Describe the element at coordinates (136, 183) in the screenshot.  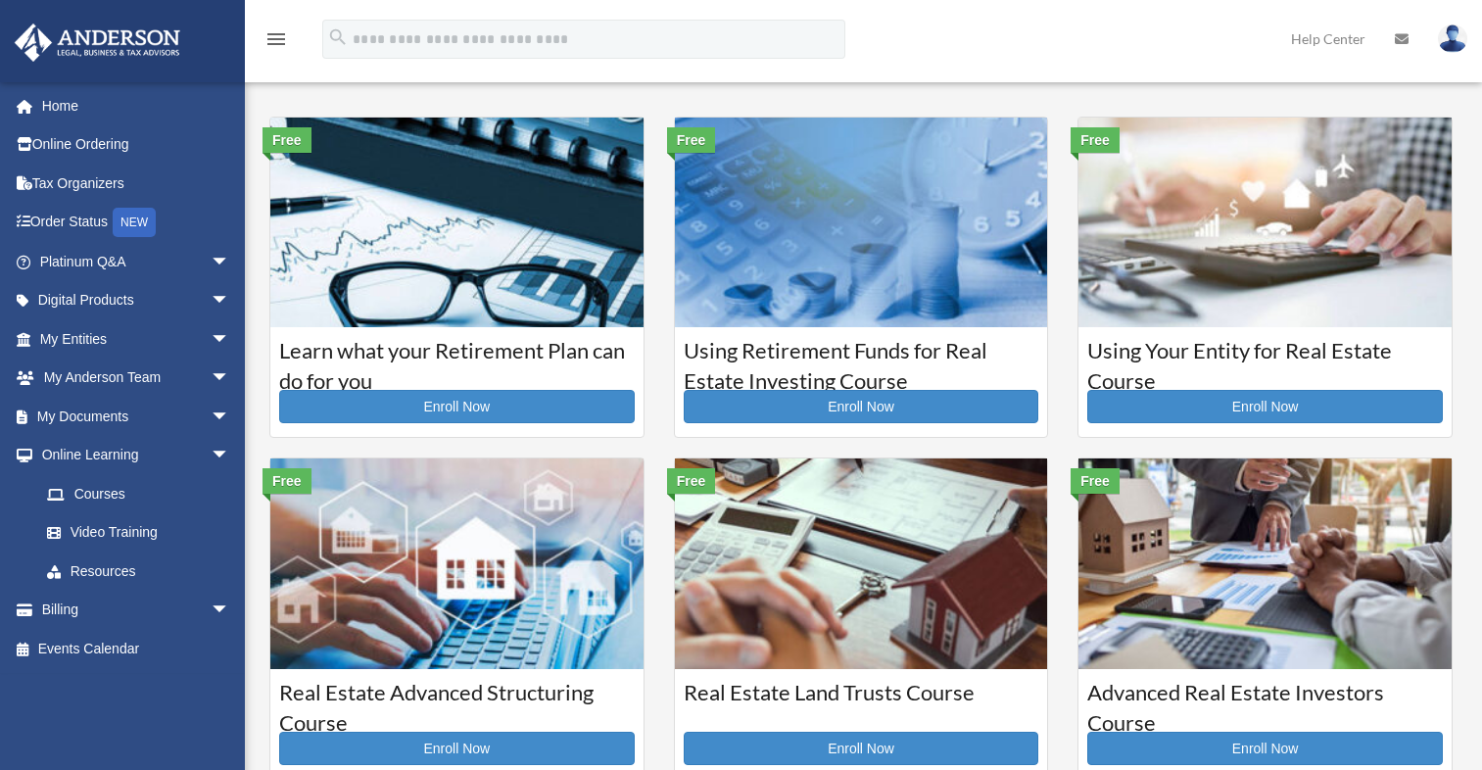
I see `a: Tax Organizers` at that location.